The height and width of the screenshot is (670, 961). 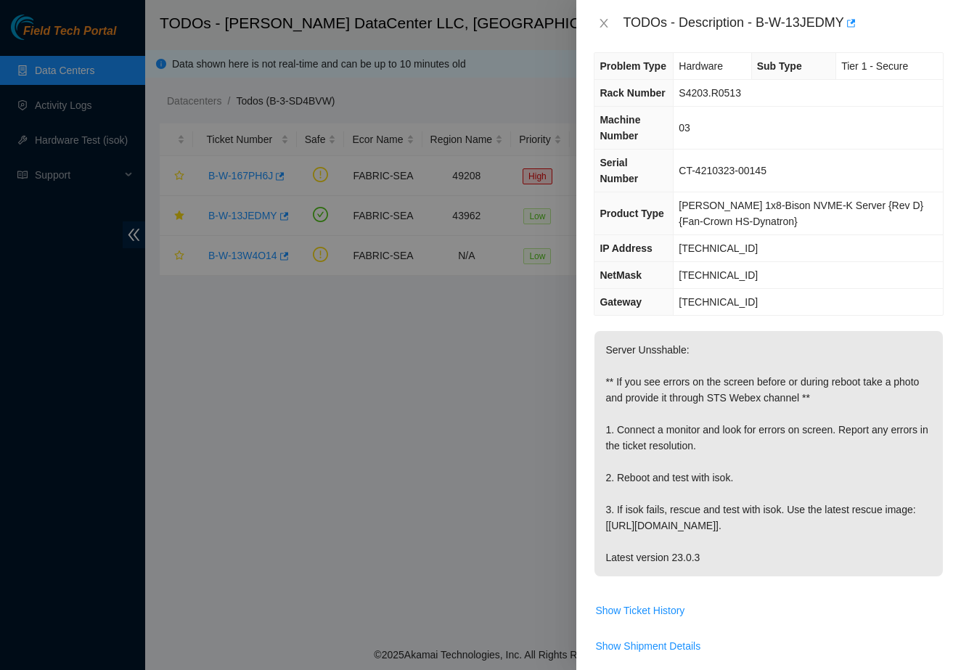 I want to click on span: Product Type, so click(x=632, y=213).